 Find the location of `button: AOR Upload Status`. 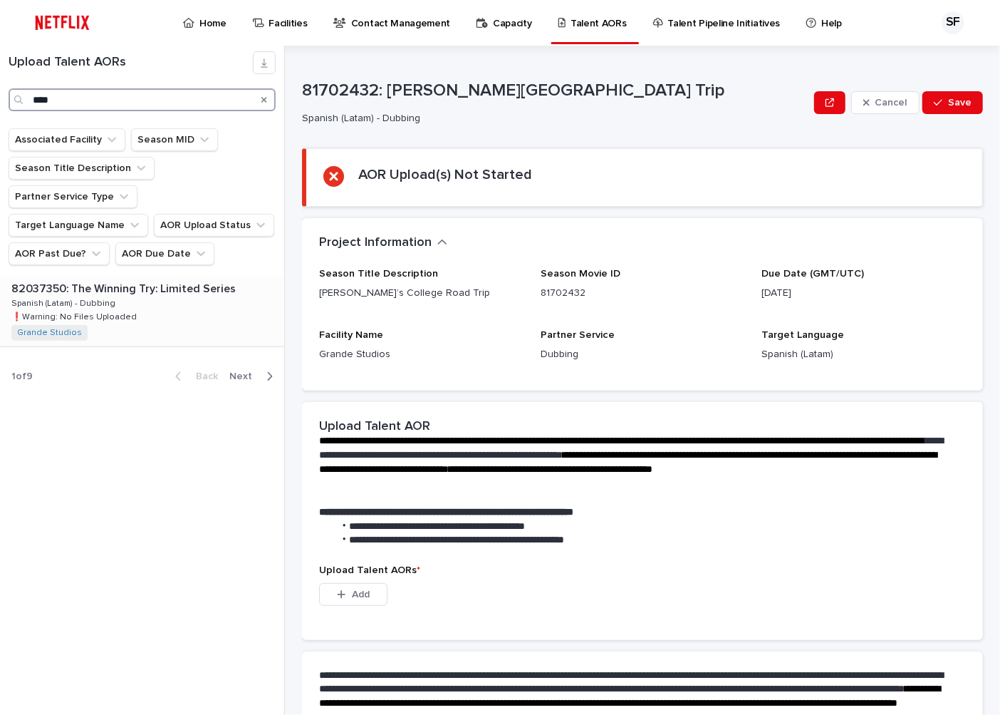

button: AOR Upload Status is located at coordinates (214, 225).